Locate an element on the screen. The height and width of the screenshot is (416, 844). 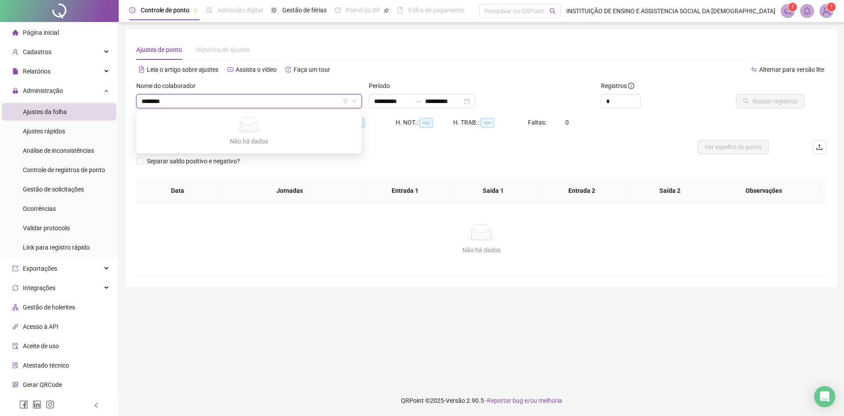
span: bell is located at coordinates (807, 11).